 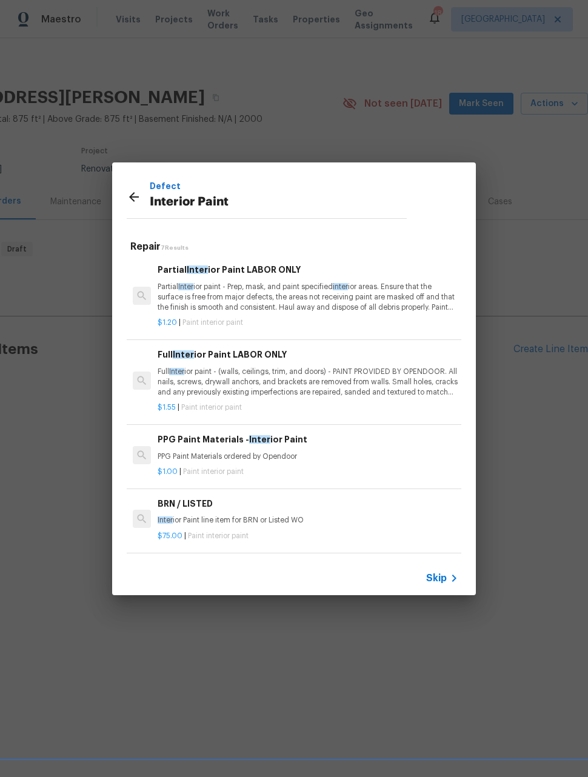 I want to click on p: PPG Paint Materials ordered by Opendoor, so click(x=308, y=456).